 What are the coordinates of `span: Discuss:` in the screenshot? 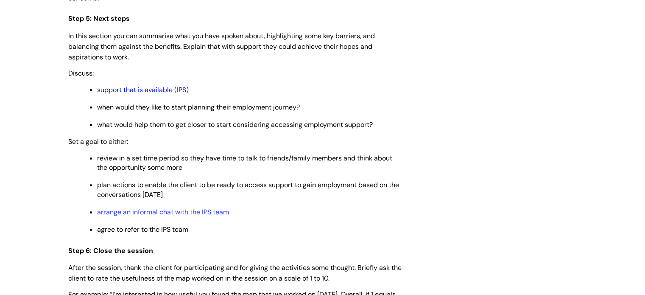 It's located at (81, 73).